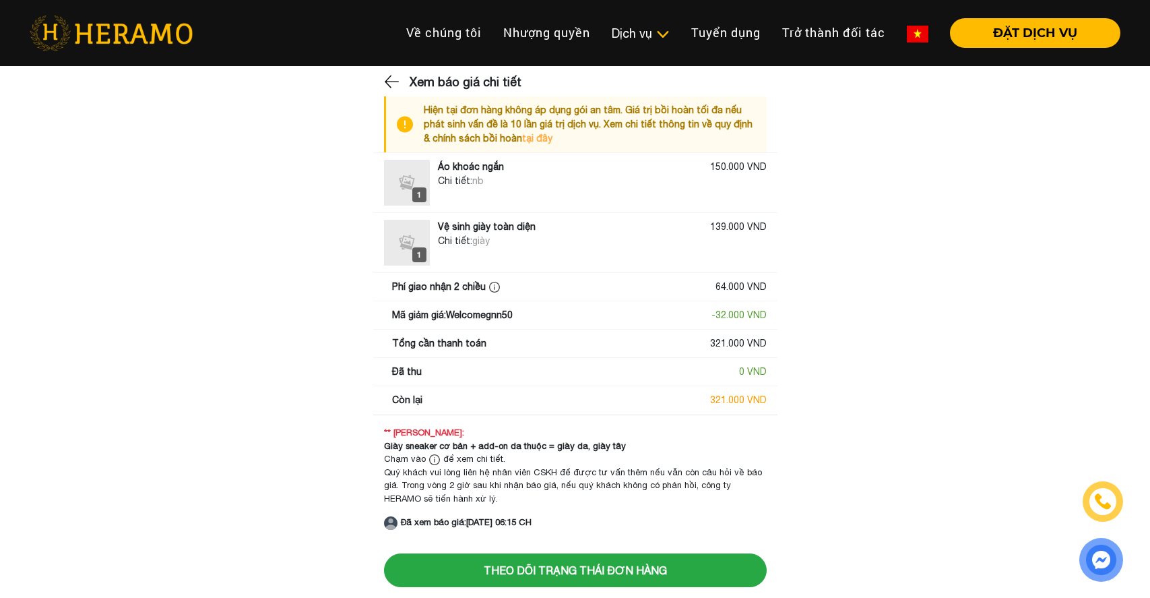 The width and height of the screenshot is (1150, 598). I want to click on a: Tuyển dụng, so click(726, 32).